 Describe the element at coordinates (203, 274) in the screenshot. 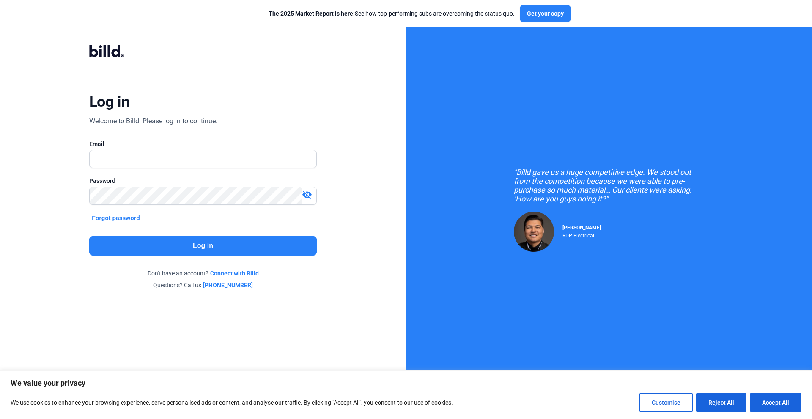

I see `div: Don't have an account?` at that location.